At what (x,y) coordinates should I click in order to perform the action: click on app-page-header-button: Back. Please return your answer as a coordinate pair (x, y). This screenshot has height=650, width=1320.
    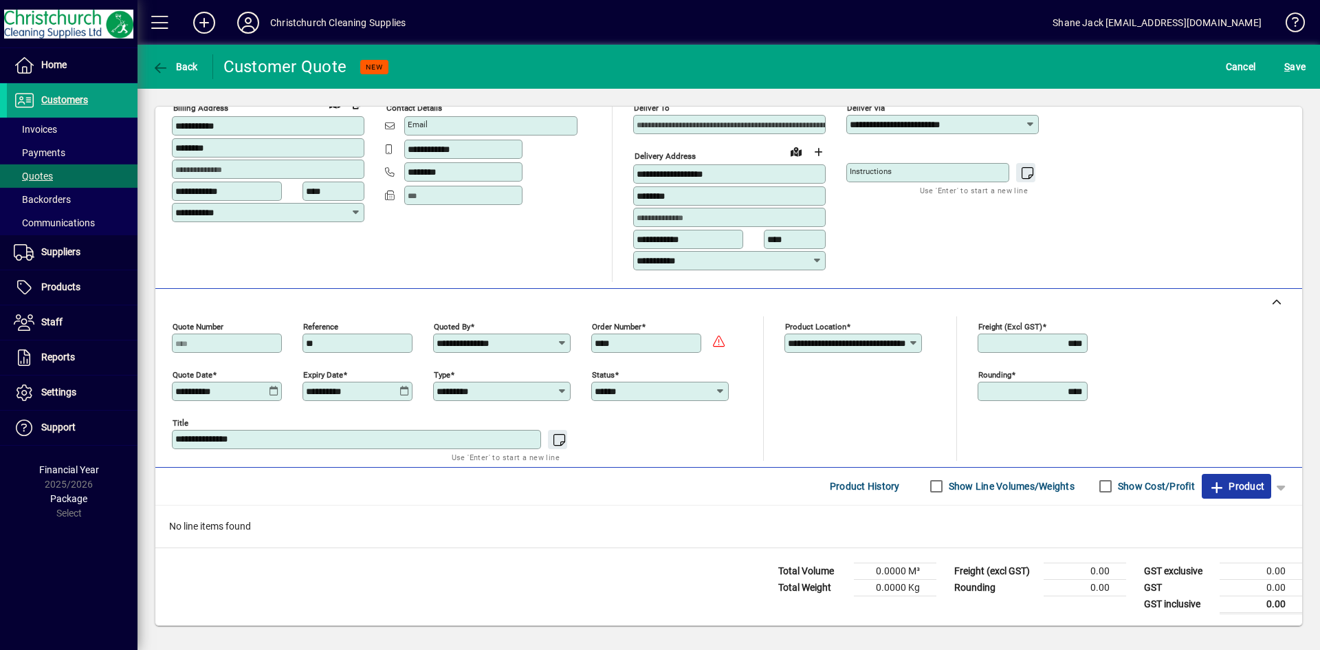
    Looking at the image, I should click on (175, 67).